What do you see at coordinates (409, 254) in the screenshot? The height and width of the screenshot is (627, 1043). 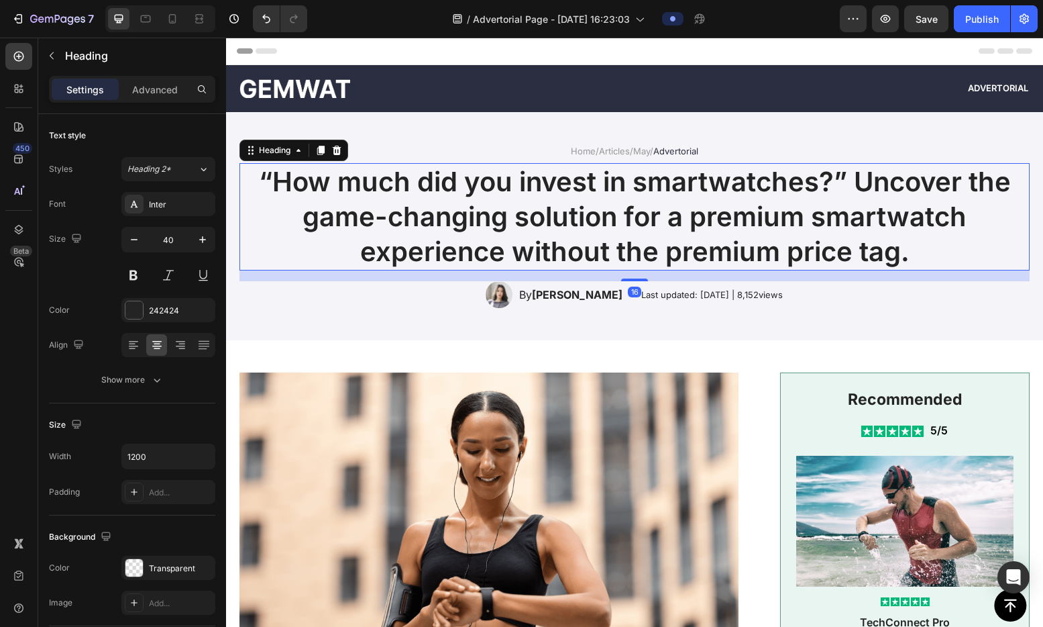 I see `div: 16` at bounding box center [409, 254].